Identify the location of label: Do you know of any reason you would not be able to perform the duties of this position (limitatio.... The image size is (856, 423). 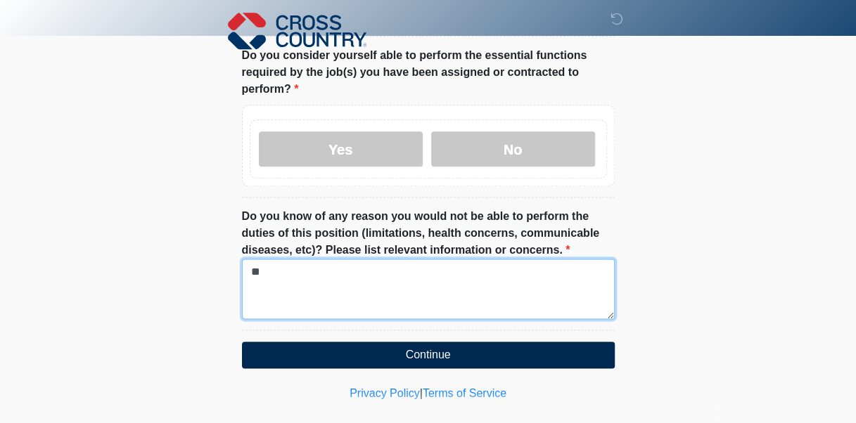
(428, 233).